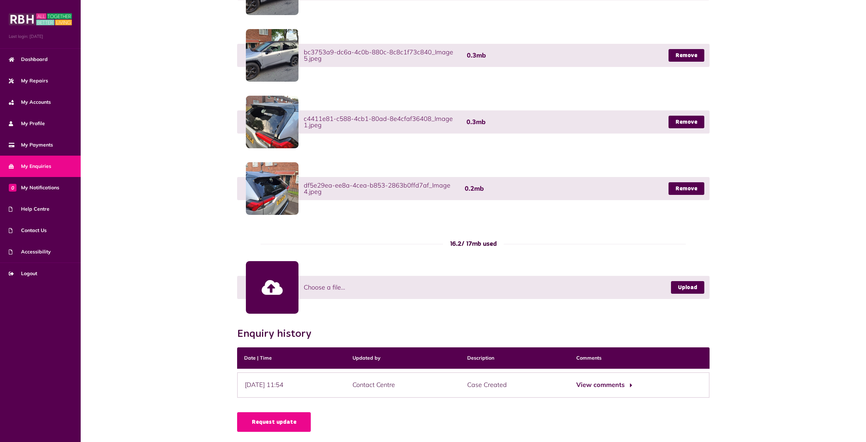 Image resolution: width=866 pixels, height=442 pixels. What do you see at coordinates (23, 273) in the screenshot?
I see `span: Logout` at bounding box center [23, 273].